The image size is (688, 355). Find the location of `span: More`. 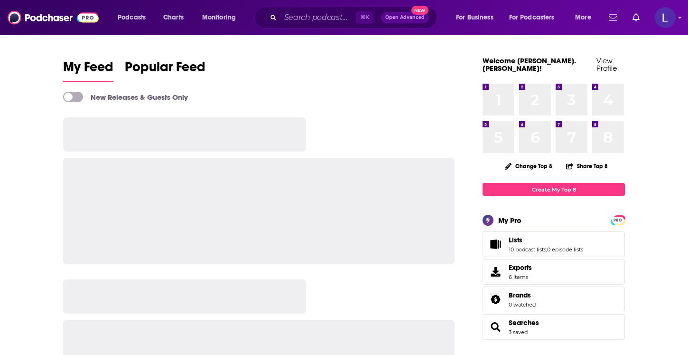

span: More is located at coordinates (583, 18).